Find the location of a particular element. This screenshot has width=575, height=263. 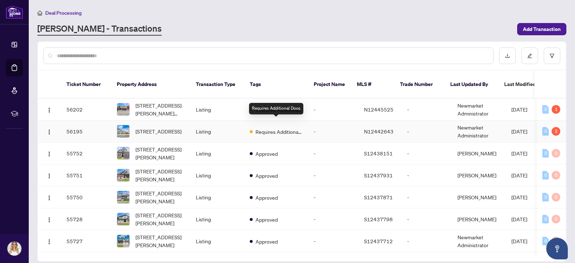

th: Last Updated By is located at coordinates (471, 84).